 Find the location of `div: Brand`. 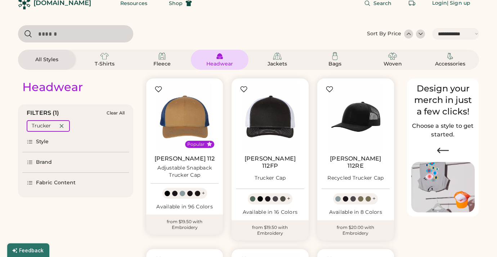

div: Brand is located at coordinates (44, 162).